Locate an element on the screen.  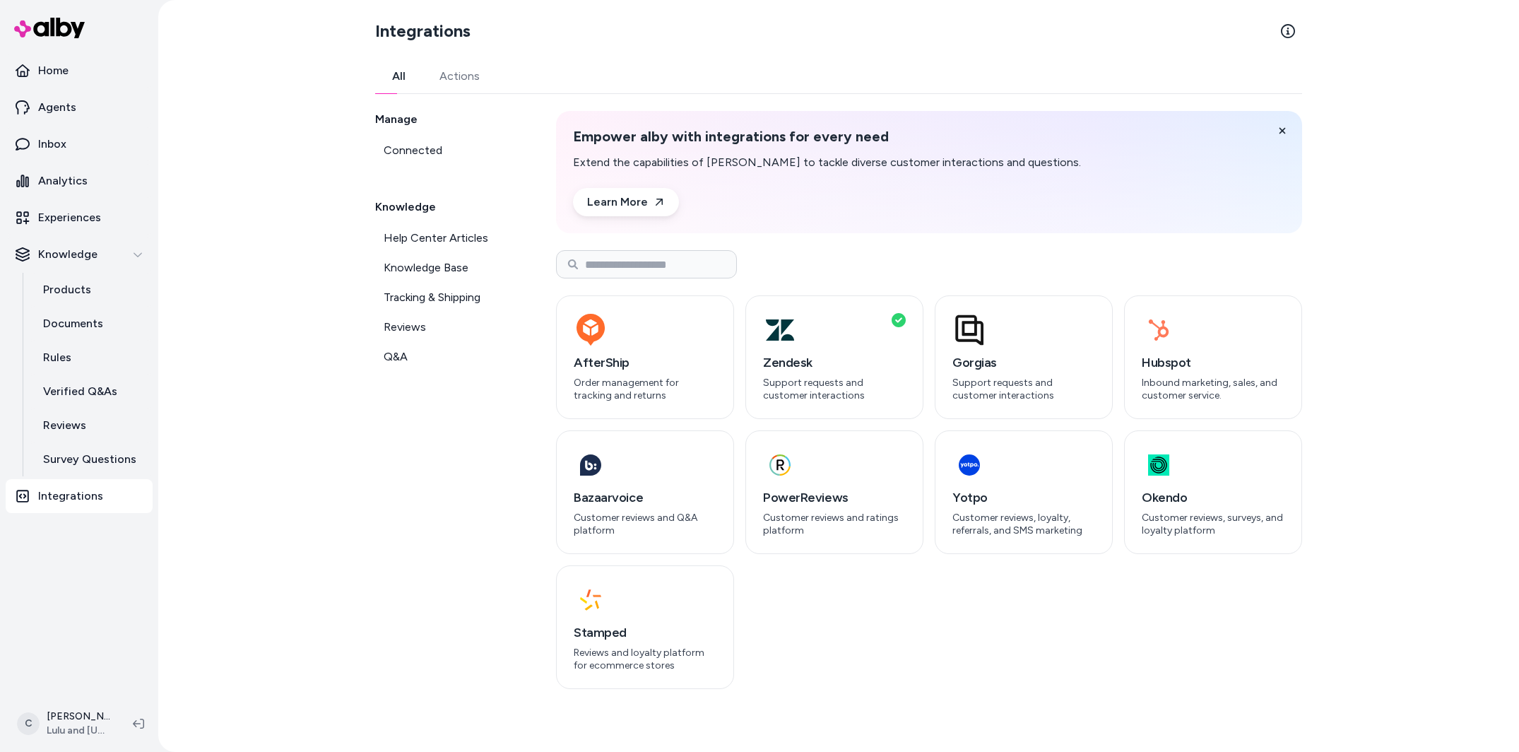
p: Inbox is located at coordinates (52, 144).